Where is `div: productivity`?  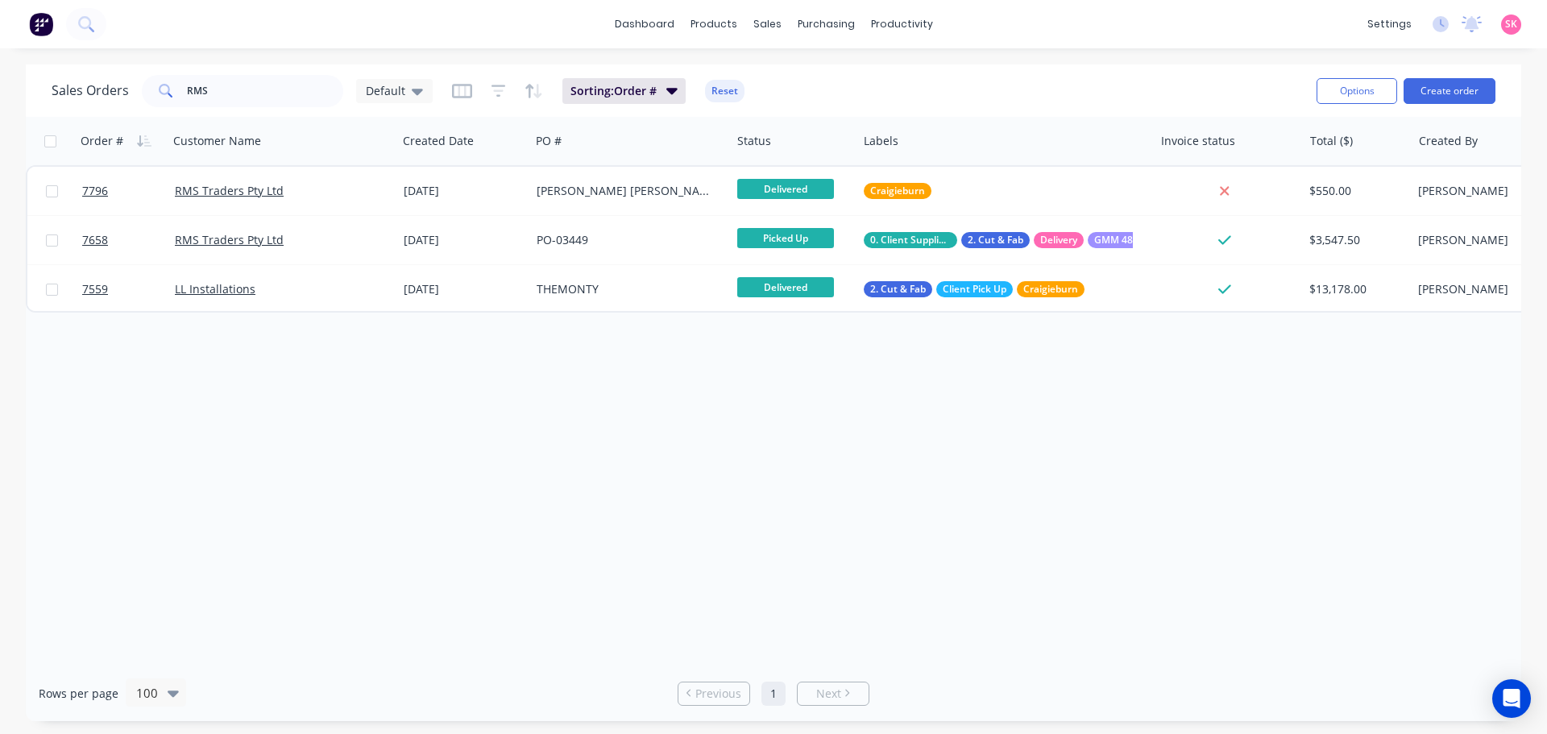 div: productivity is located at coordinates (902, 24).